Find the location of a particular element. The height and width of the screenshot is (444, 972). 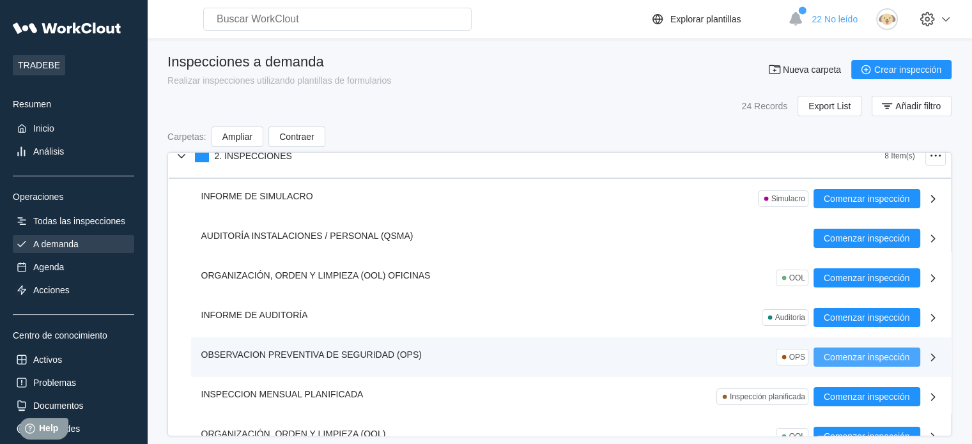

span: INSPECCION MENSUAL PLANIFICADA is located at coordinates (282, 394).